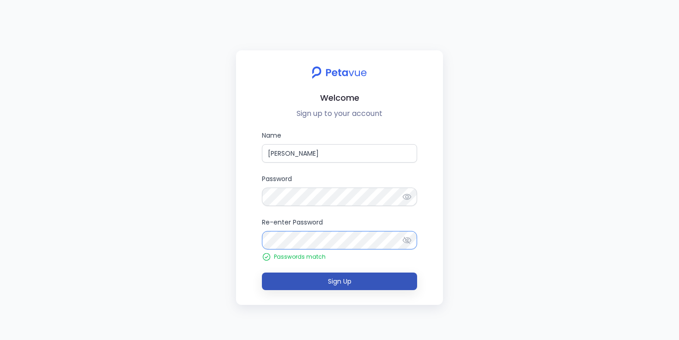 This screenshot has width=679, height=340. Describe the element at coordinates (340, 233) in the screenshot. I see `label: Re-enter Password` at that location.